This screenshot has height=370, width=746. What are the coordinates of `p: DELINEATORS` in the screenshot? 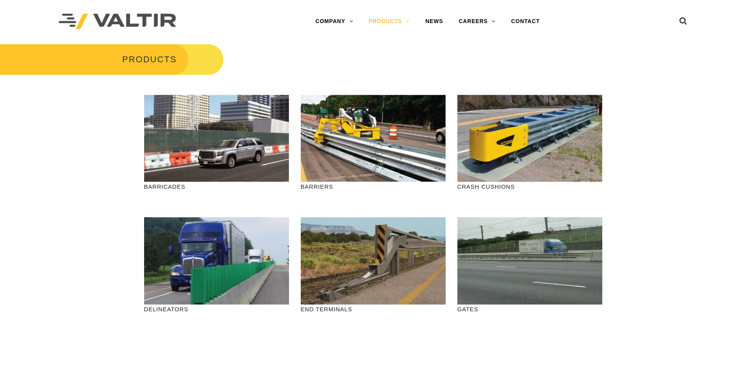 It's located at (217, 309).